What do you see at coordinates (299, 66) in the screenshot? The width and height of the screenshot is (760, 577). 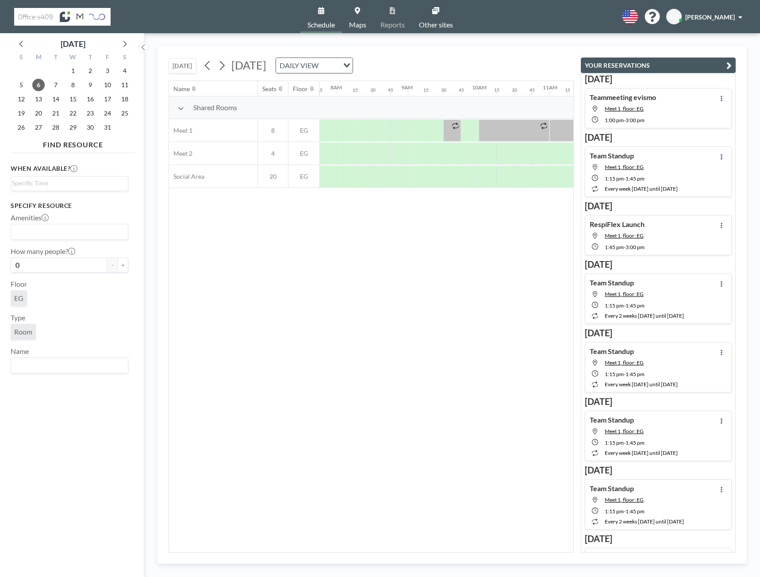 I see `span: DAILY VIEW` at bounding box center [299, 66].